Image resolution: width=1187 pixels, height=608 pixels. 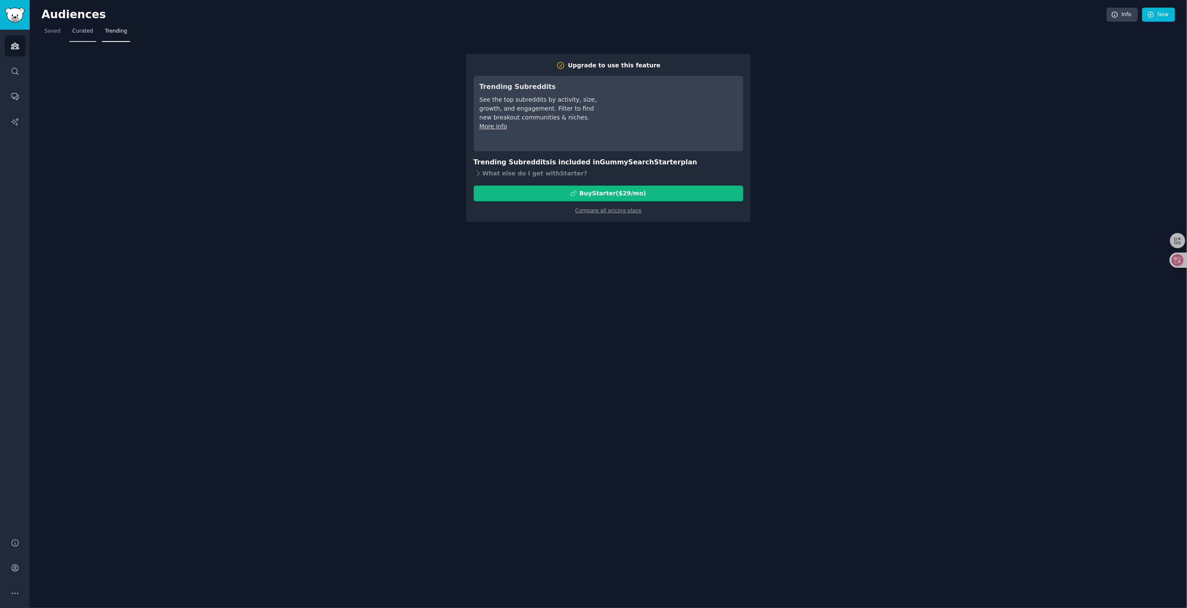 What do you see at coordinates (574, 15) in the screenshot?
I see `h2: Audiences` at bounding box center [574, 15].